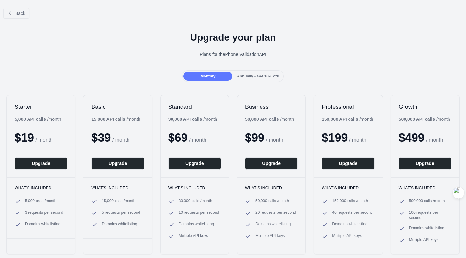 The image size is (466, 258). What do you see at coordinates (271, 107) in the screenshot?
I see `h2: Business` at bounding box center [271, 107].